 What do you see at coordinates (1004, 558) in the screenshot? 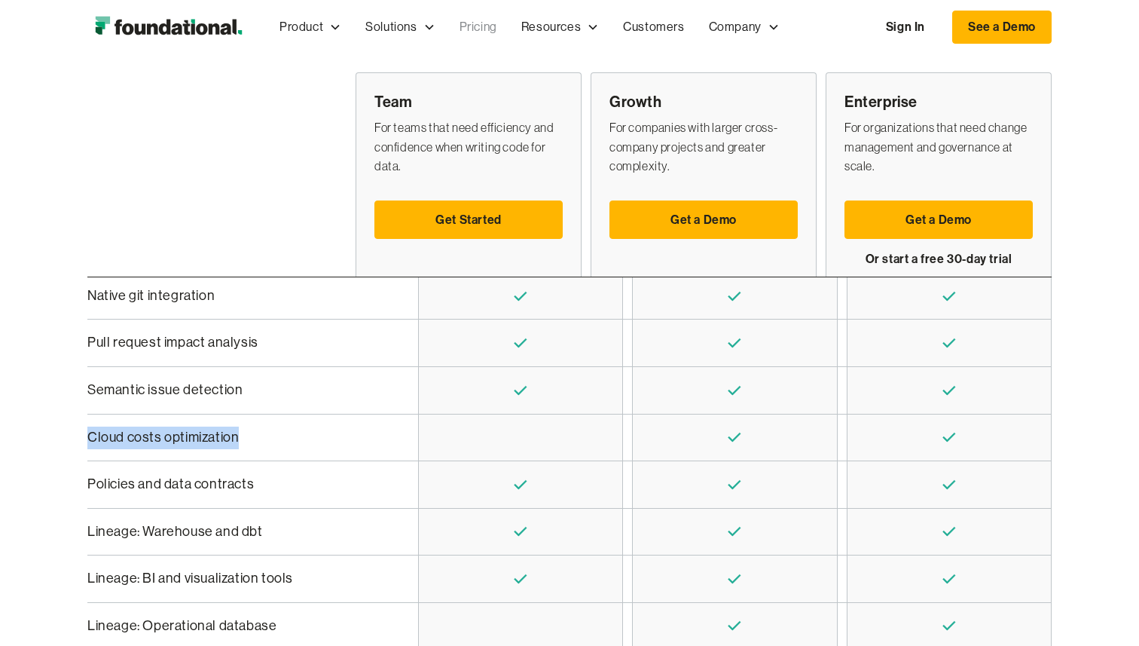
I see `div: Chat Widget` at bounding box center [1004, 558].